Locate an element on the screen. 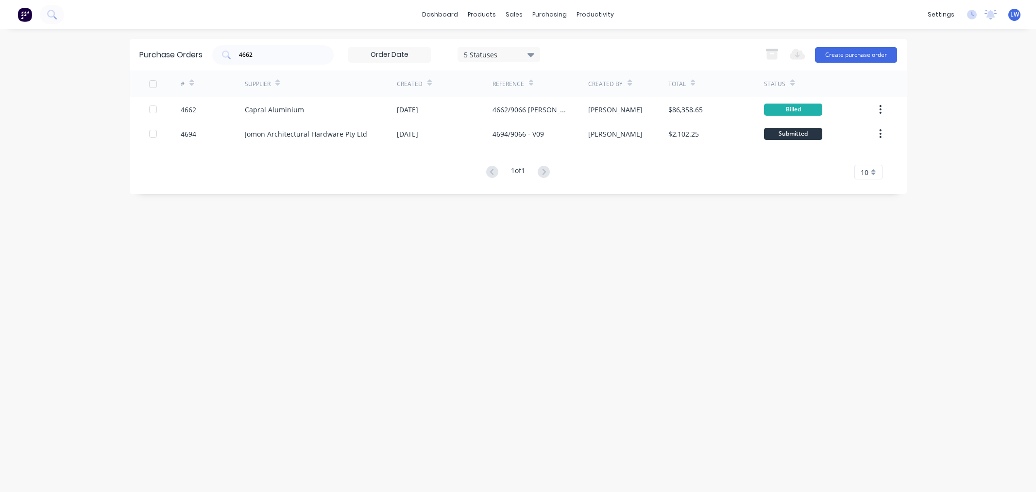  div: 4662 is located at coordinates (189, 109).